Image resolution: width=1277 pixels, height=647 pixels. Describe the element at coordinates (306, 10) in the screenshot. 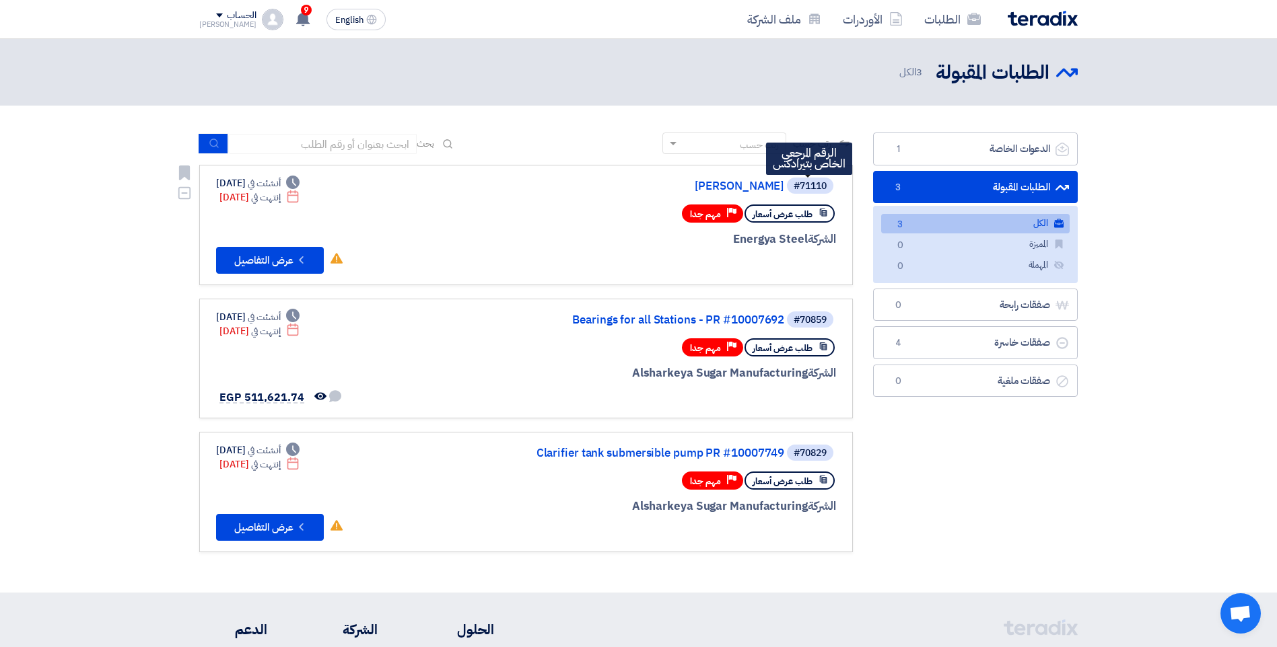

I see `span: 9` at that location.